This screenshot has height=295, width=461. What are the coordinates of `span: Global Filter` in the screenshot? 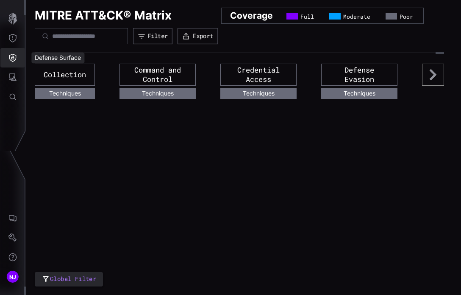 It's located at (73, 279).